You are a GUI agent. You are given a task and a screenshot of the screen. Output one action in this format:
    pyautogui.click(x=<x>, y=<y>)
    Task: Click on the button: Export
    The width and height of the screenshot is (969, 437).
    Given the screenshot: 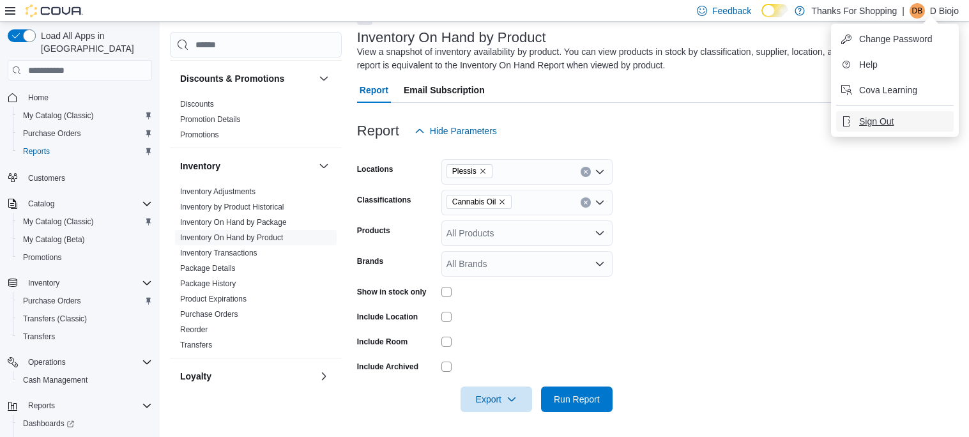 What is the action you would take?
    pyautogui.click(x=496, y=399)
    